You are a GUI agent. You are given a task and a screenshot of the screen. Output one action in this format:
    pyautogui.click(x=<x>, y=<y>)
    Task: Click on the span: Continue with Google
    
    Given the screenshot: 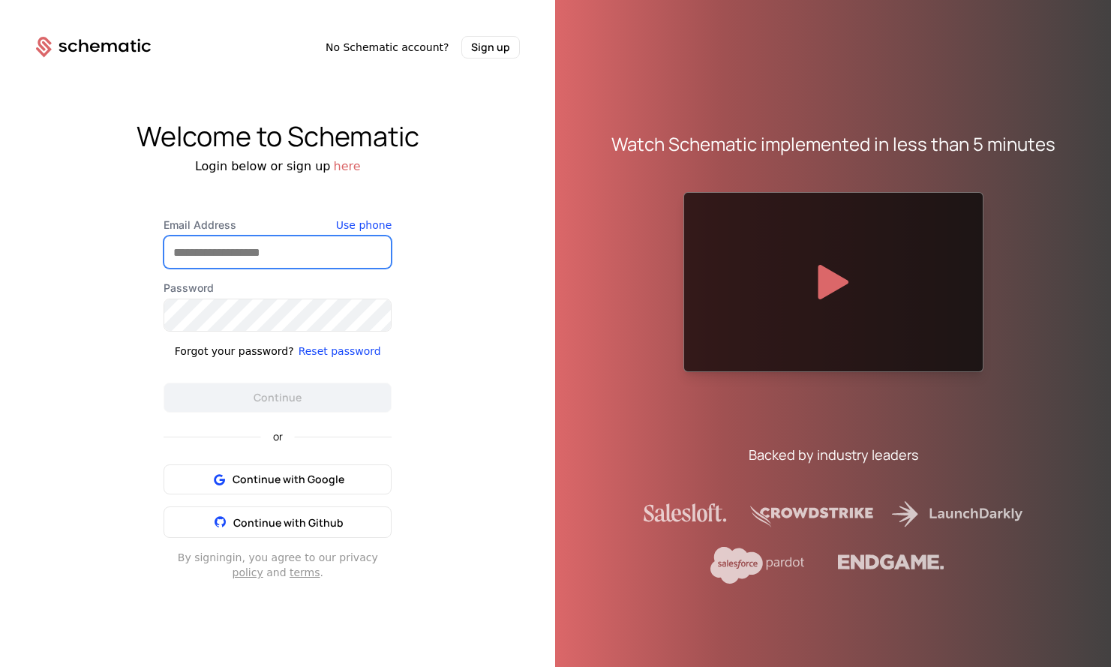 What is the action you would take?
    pyautogui.click(x=288, y=479)
    